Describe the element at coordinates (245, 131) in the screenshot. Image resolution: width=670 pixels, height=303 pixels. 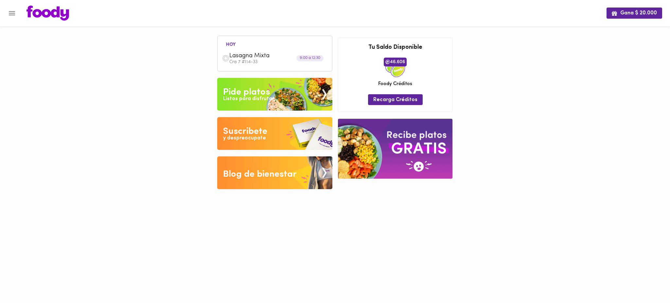
I see `div: Suscribete` at that location.